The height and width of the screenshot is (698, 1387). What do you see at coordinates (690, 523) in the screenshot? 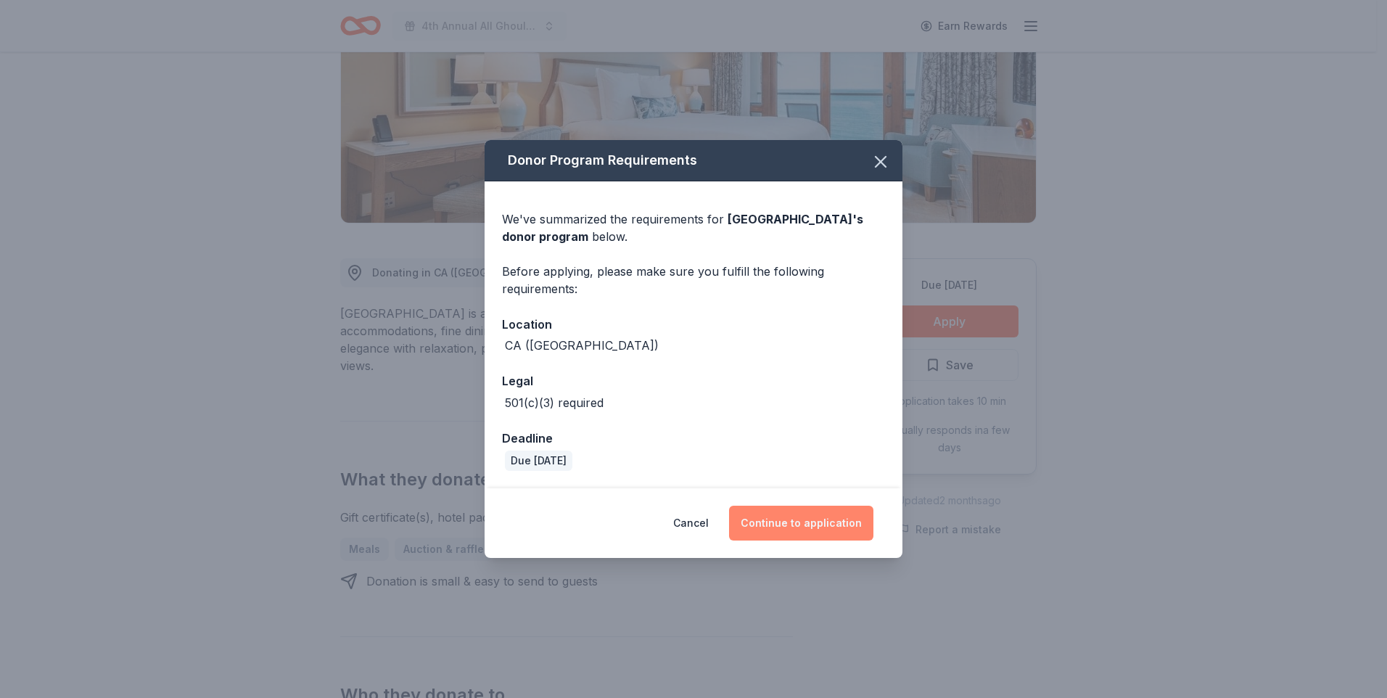
I see `button: Cancel` at bounding box center [690, 523].